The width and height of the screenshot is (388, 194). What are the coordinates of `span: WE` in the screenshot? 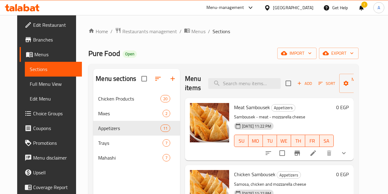 It's located at (284, 141).